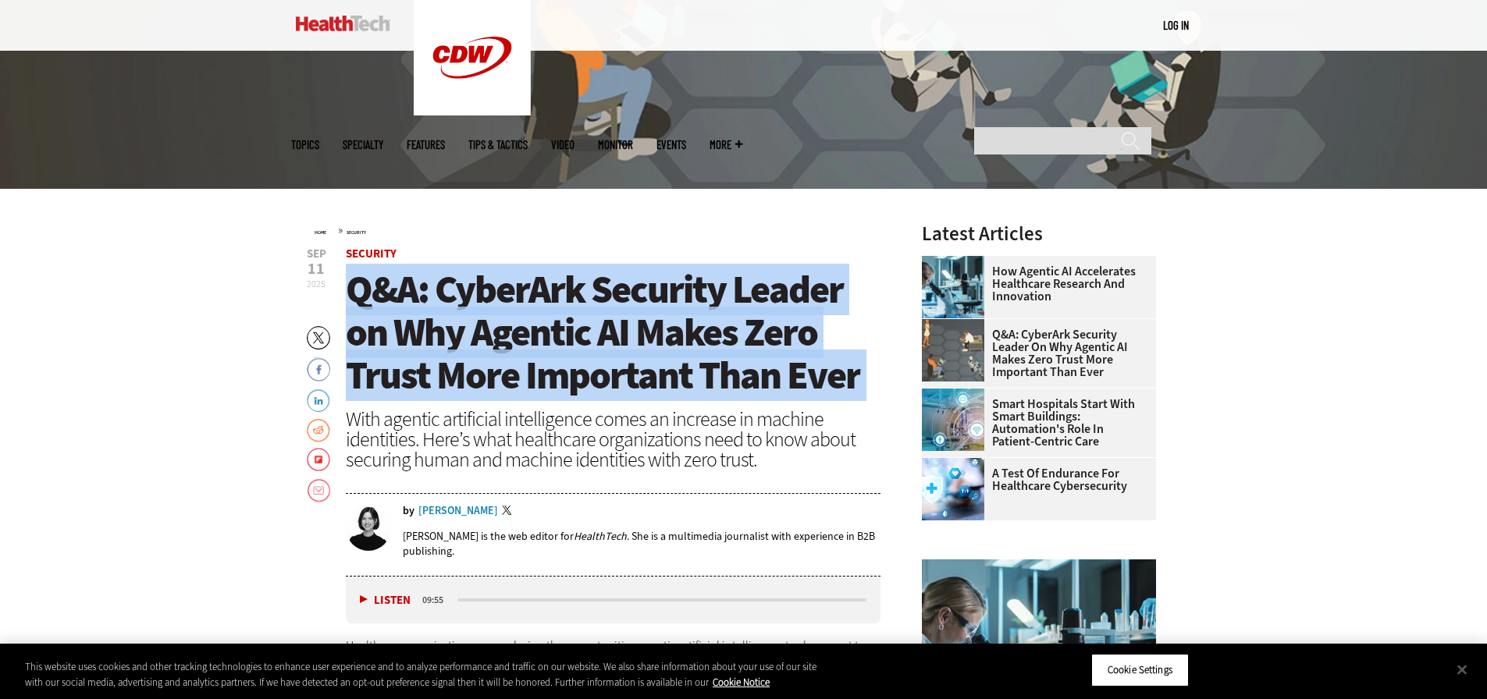 This screenshot has height=699, width=1487. Describe the element at coordinates (498, 144) in the screenshot. I see `a: Tips & Tactics` at that location.